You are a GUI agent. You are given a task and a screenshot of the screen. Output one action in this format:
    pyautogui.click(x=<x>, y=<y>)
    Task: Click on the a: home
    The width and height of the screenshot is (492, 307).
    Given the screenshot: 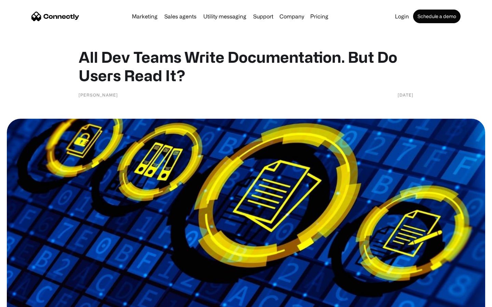 What is the action you would take?
    pyautogui.click(x=55, y=16)
    